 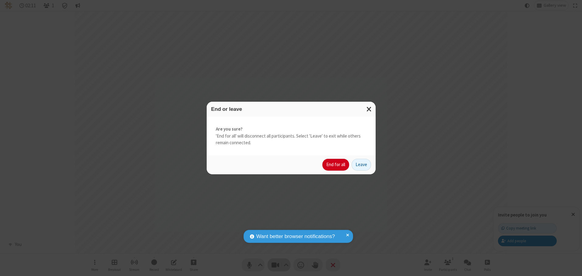 I want to click on strong: Are you sure?, so click(x=291, y=129).